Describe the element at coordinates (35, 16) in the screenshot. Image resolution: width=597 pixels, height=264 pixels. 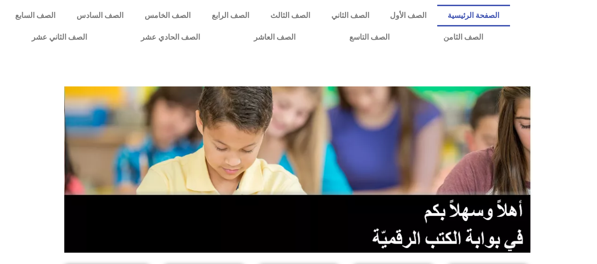
I see `a: الصف السابع` at that location.